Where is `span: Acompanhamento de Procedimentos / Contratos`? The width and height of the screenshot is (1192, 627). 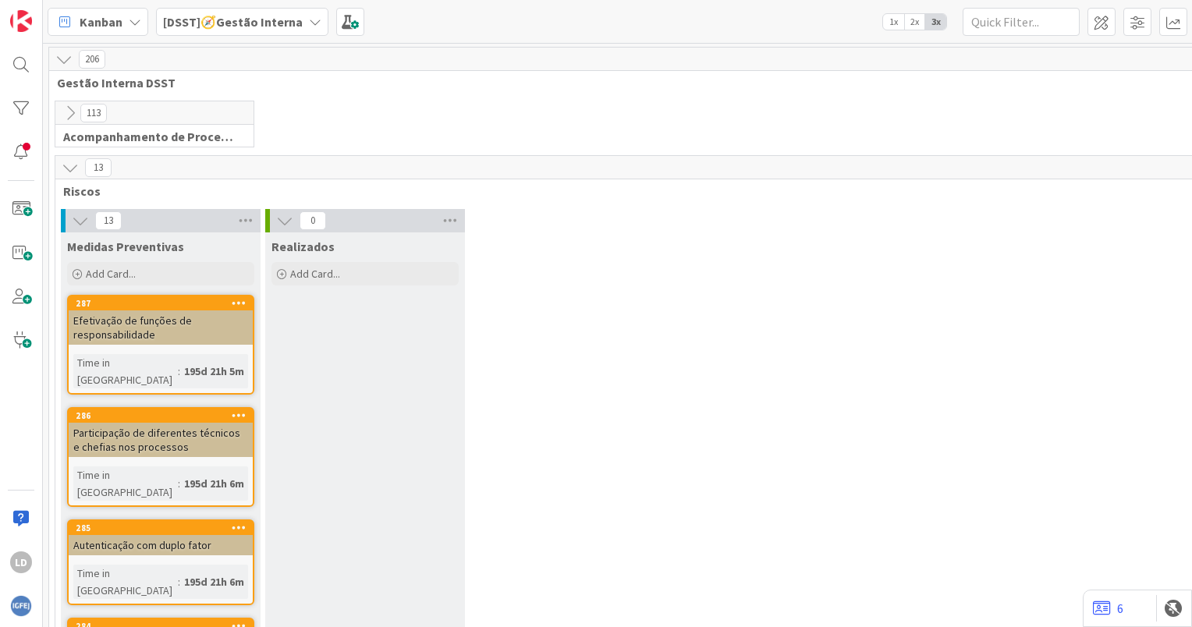 span: Acompanhamento de Procedimentos / Contratos is located at coordinates (148, 137).